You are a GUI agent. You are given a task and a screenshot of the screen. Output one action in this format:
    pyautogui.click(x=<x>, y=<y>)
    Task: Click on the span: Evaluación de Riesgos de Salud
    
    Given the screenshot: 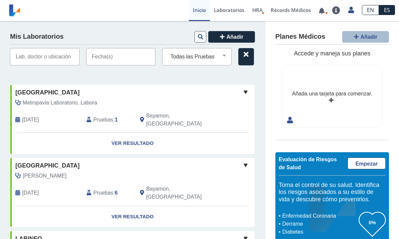 What is the action you would take?
    pyautogui.click(x=308, y=163)
    